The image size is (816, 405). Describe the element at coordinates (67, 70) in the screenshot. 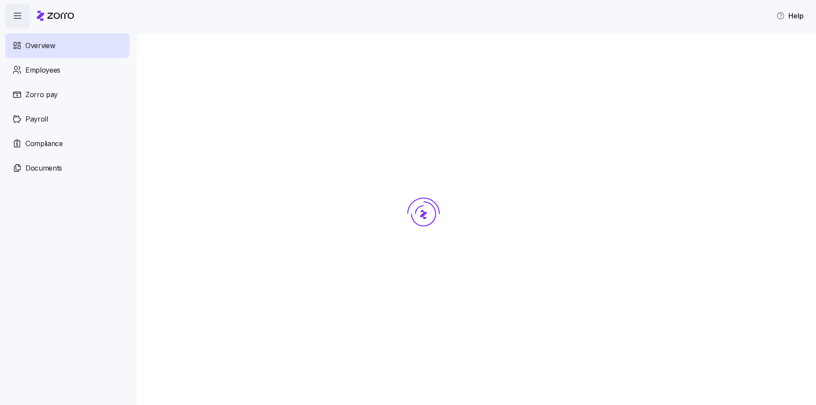

I see `a: Employees` at that location.